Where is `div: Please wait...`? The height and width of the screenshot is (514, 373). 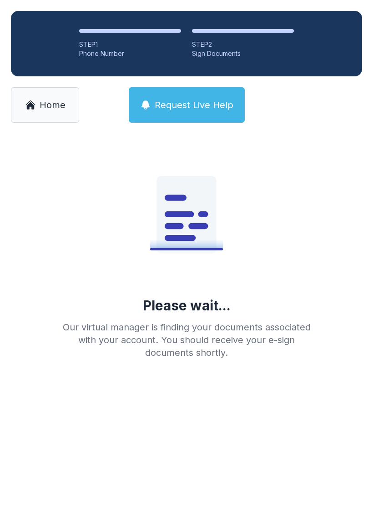
div: Please wait... is located at coordinates (186, 306).